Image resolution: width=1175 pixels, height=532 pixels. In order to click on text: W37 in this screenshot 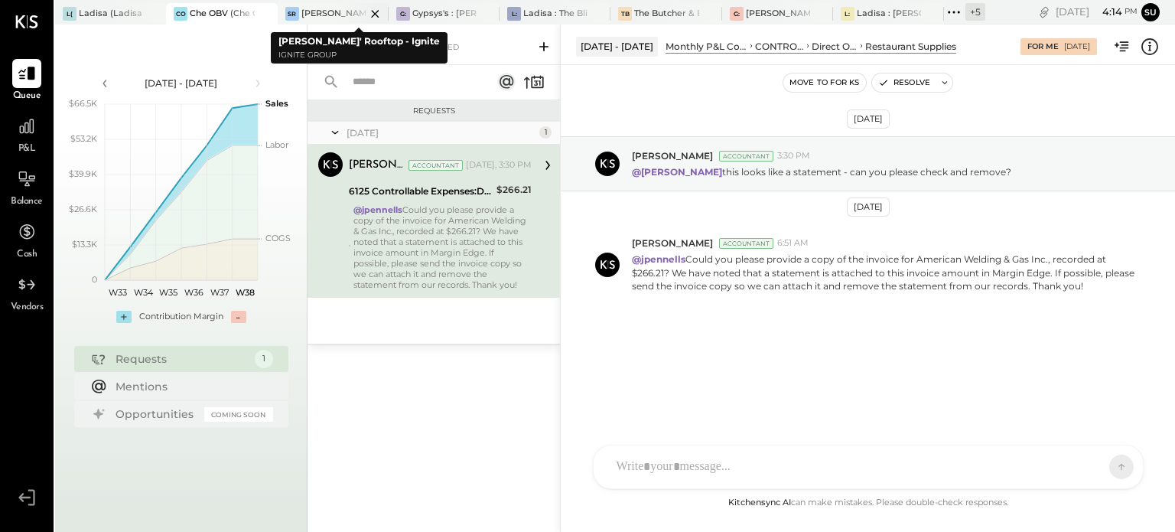, I will do `click(220, 292)`.